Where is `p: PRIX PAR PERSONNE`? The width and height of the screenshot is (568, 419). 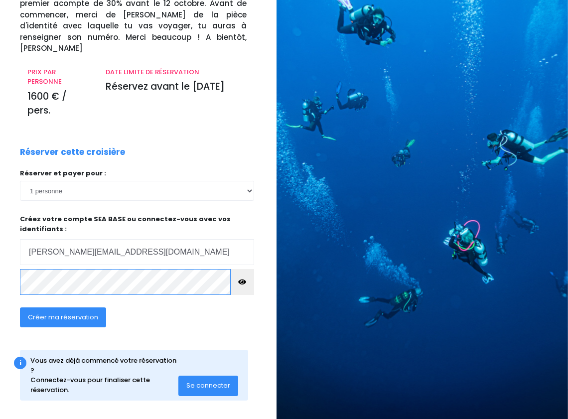
p: PRIX PAR PERSONNE is located at coordinates (59, 77).